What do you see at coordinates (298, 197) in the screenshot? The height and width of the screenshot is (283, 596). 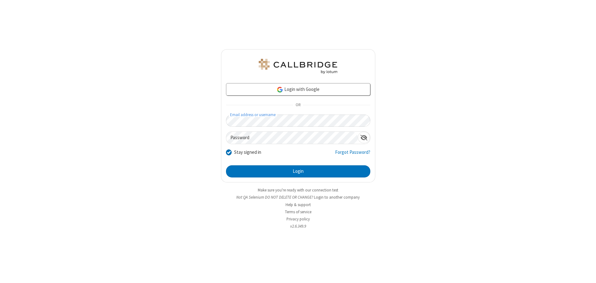 I see `li: Not QA Selenium DO NOT DELETE OR CHANGE?` at bounding box center [298, 197].